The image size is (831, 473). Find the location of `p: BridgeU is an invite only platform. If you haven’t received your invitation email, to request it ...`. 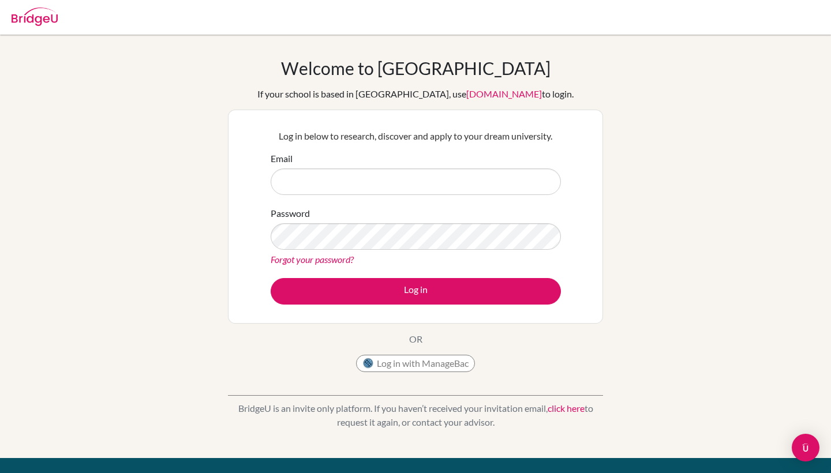

p: BridgeU is an invite only platform. If you haven’t received your invitation email, to request it ... is located at coordinates (415, 415).